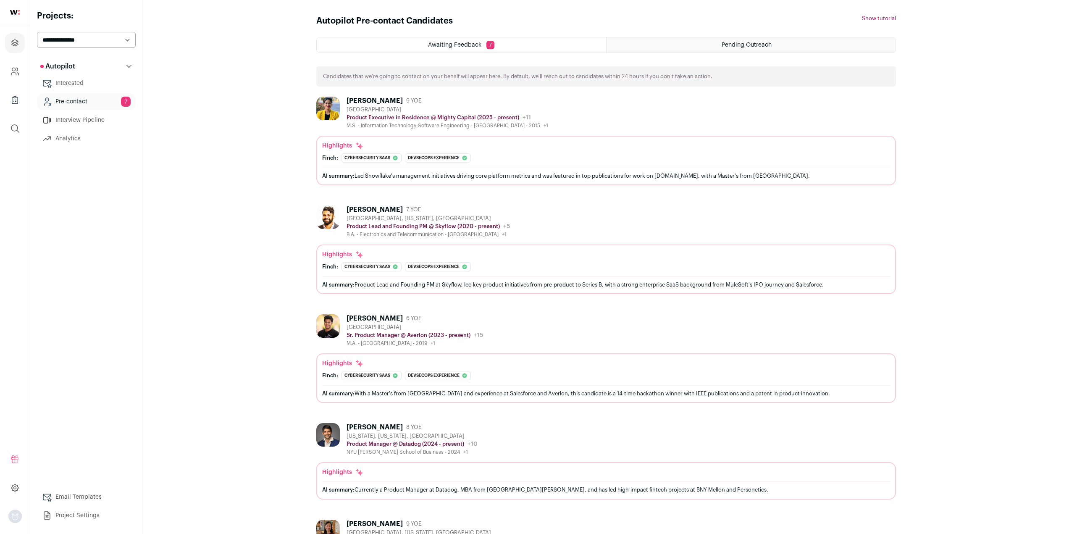 The width and height of the screenshot is (1069, 534). I want to click on button: Open dropdown, so click(15, 516).